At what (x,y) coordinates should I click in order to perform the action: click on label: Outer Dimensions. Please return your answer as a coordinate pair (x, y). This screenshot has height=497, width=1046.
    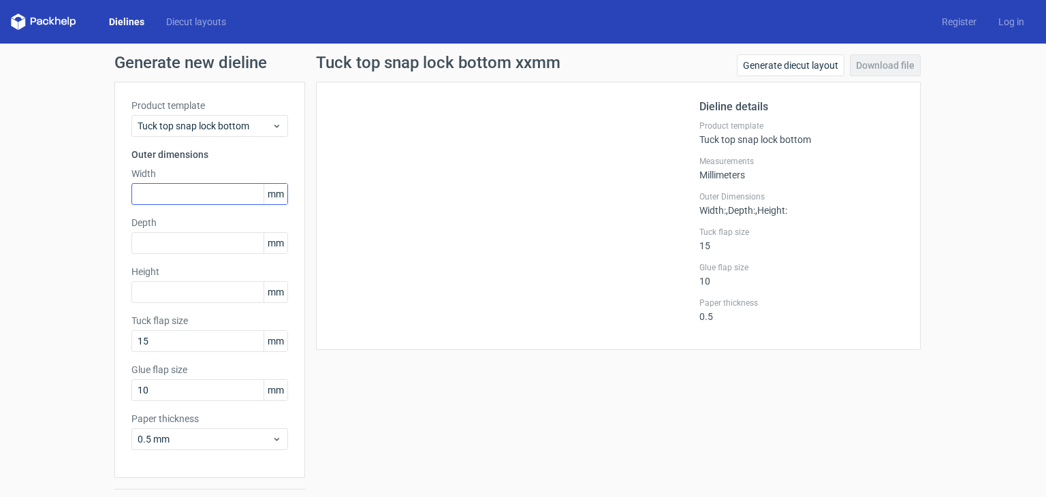
    Looking at the image, I should click on (802, 197).